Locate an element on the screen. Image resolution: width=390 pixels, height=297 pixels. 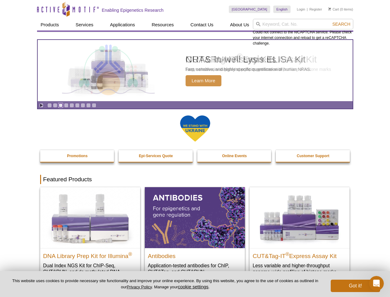
strong: Online Events is located at coordinates (235, 156).